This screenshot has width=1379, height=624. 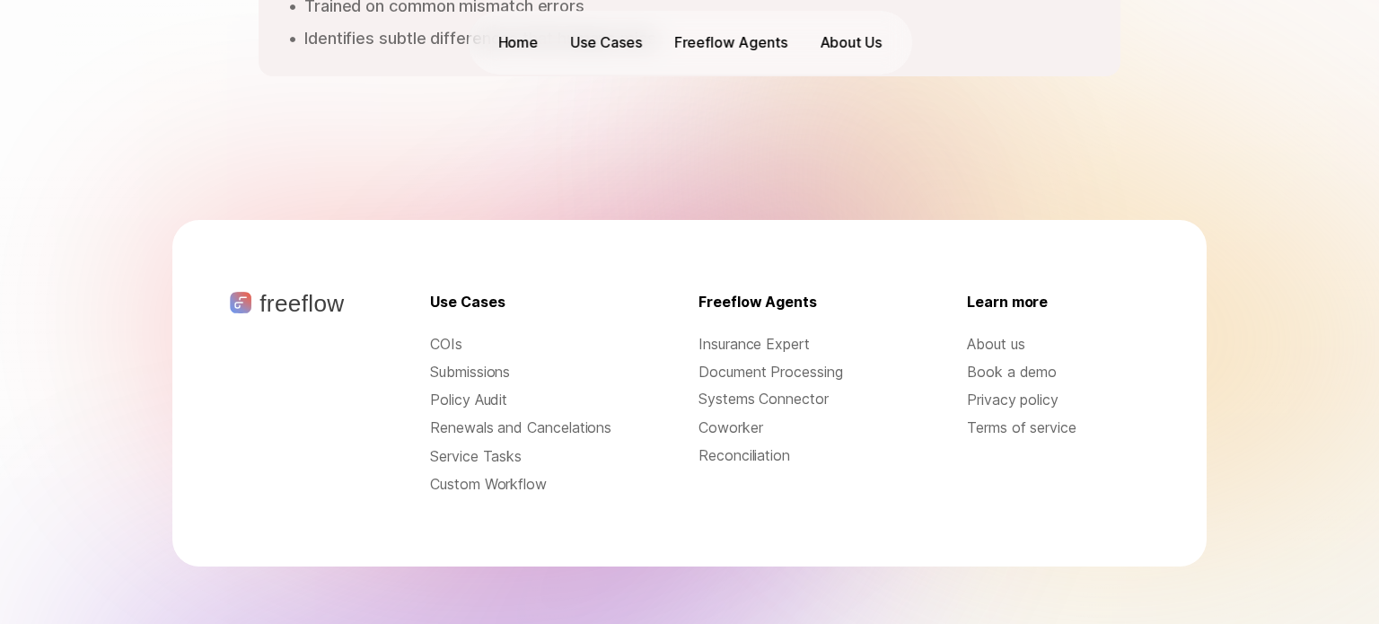 I want to click on div: Insurance Expert, so click(x=789, y=344).